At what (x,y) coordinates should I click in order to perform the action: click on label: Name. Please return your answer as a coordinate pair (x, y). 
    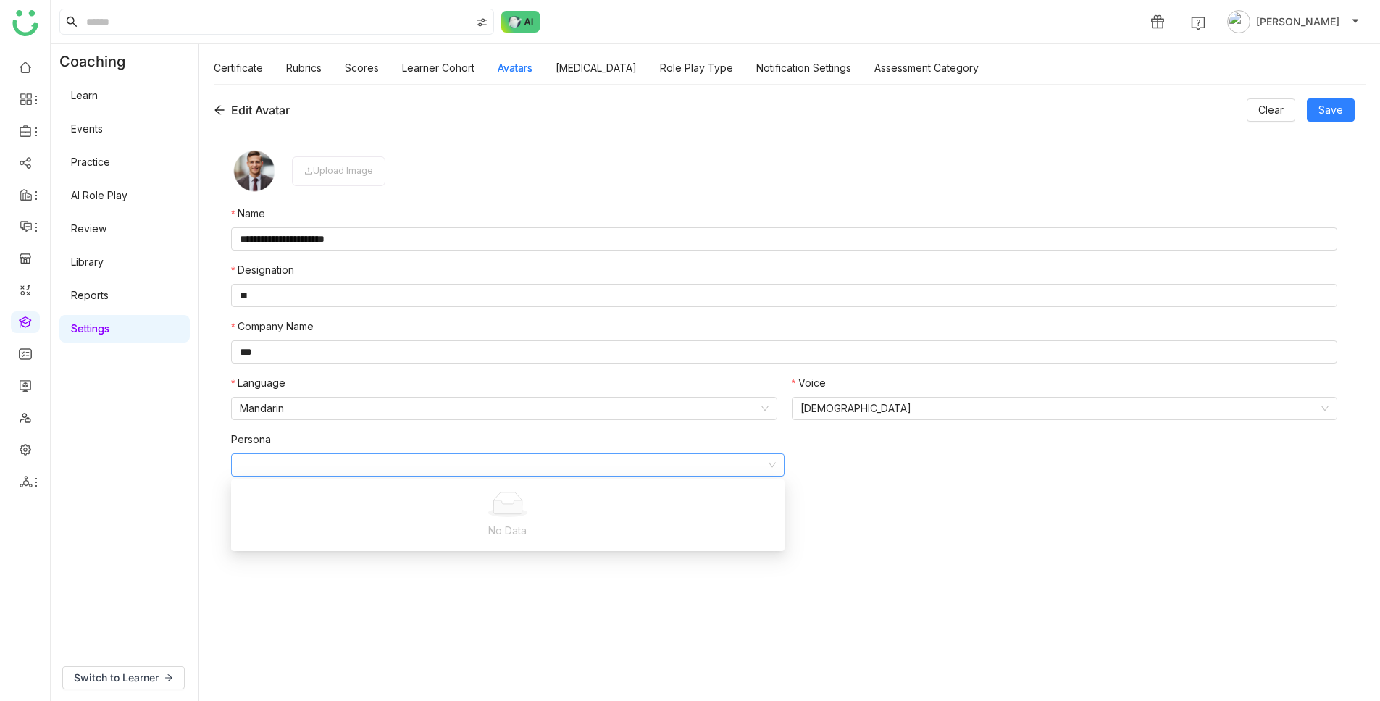
    Looking at the image, I should click on (248, 214).